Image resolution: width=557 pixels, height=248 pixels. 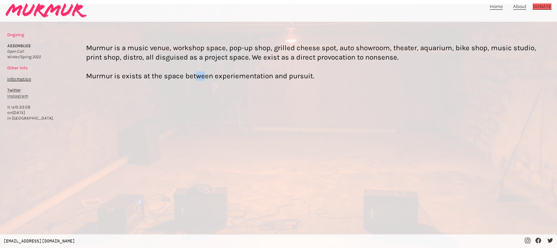 I want to click on img: murmur-logo.svg, so click(x=46, y=10).